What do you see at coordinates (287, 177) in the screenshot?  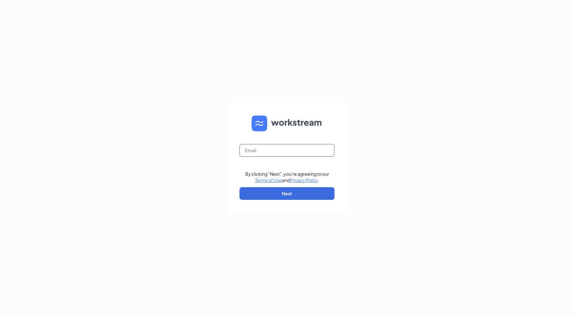 I see `div: By clicking "Next", you're agreeing to our and .` at bounding box center [287, 177].